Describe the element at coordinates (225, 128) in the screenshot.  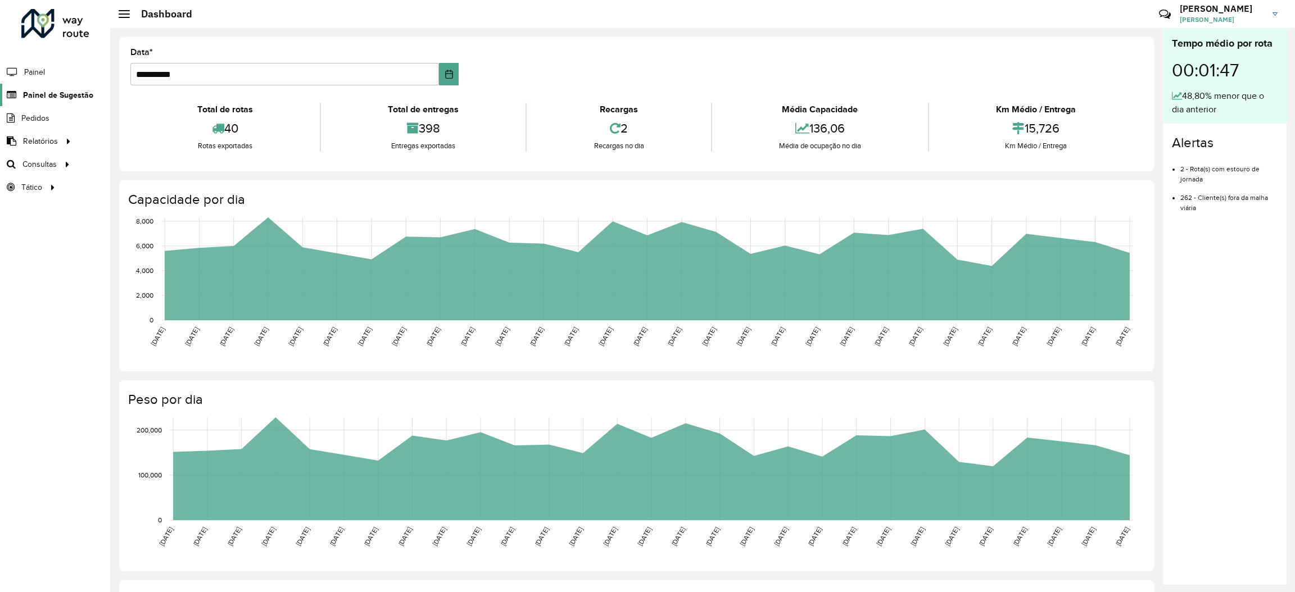
I see `div: 40` at that location.